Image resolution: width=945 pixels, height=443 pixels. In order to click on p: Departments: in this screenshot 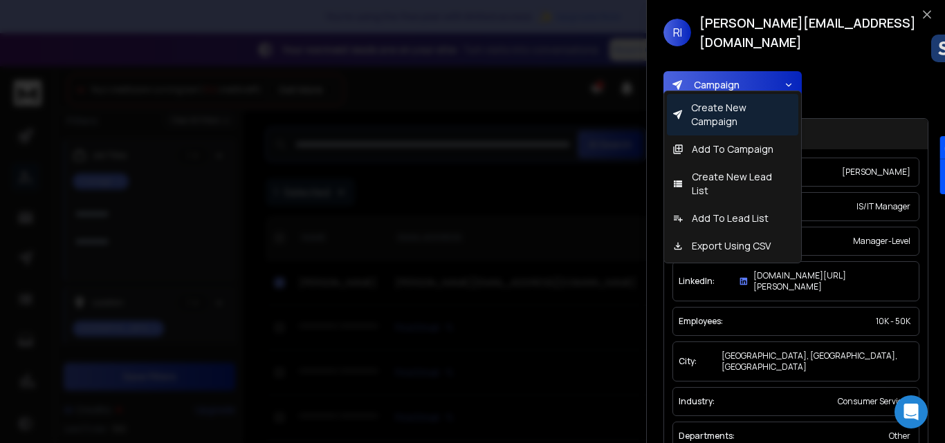, I will do `click(706, 436)`.